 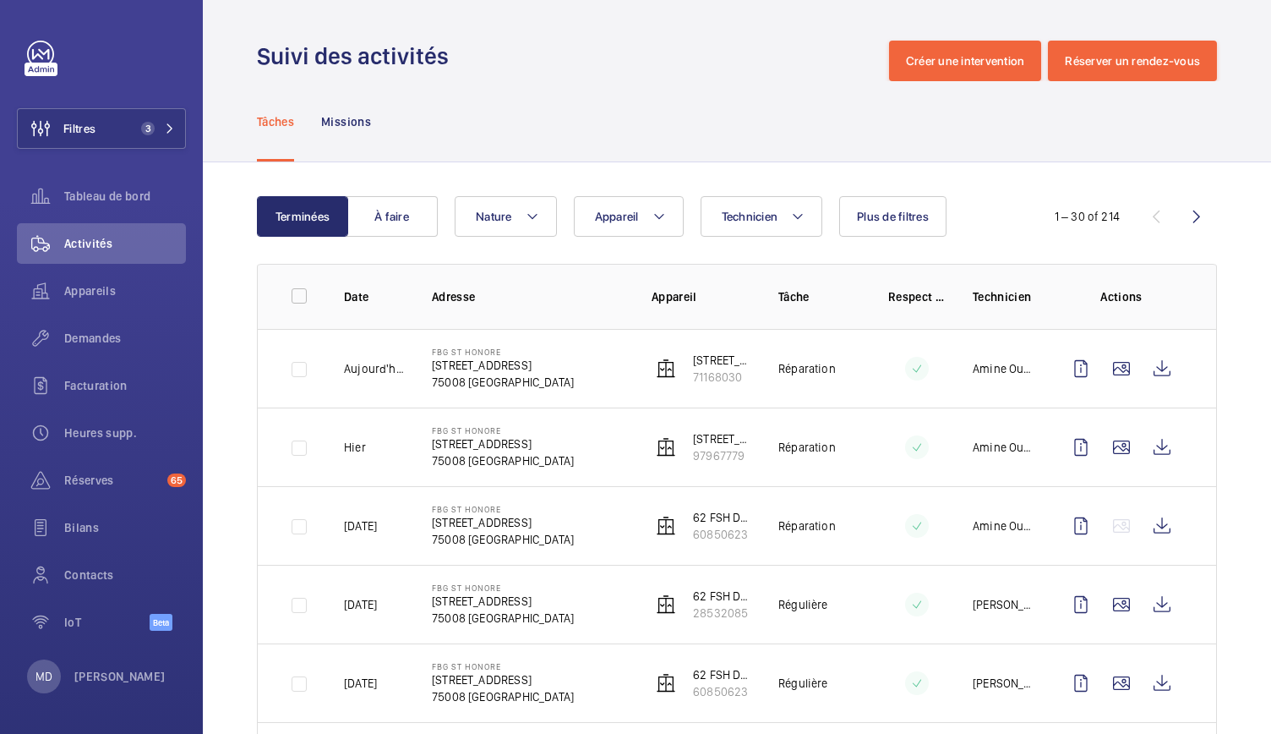 I want to click on span: Technicien, so click(x=750, y=216).